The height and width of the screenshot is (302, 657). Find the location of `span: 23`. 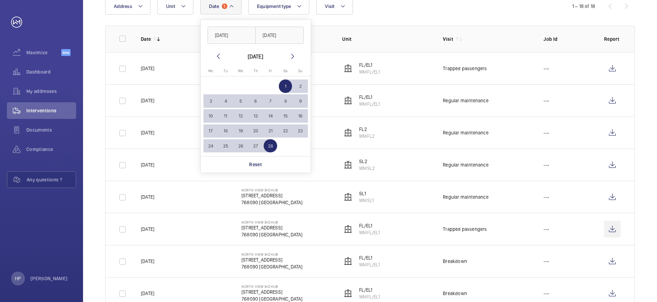

span: 23 is located at coordinates (300, 131).